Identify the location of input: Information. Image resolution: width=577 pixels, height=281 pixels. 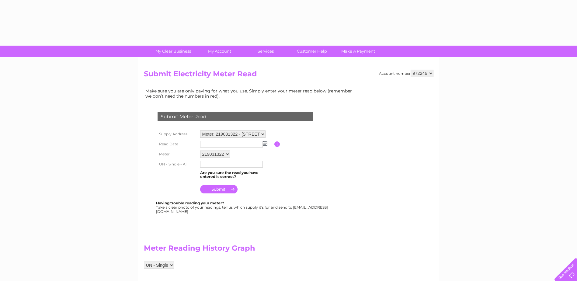
(277, 144).